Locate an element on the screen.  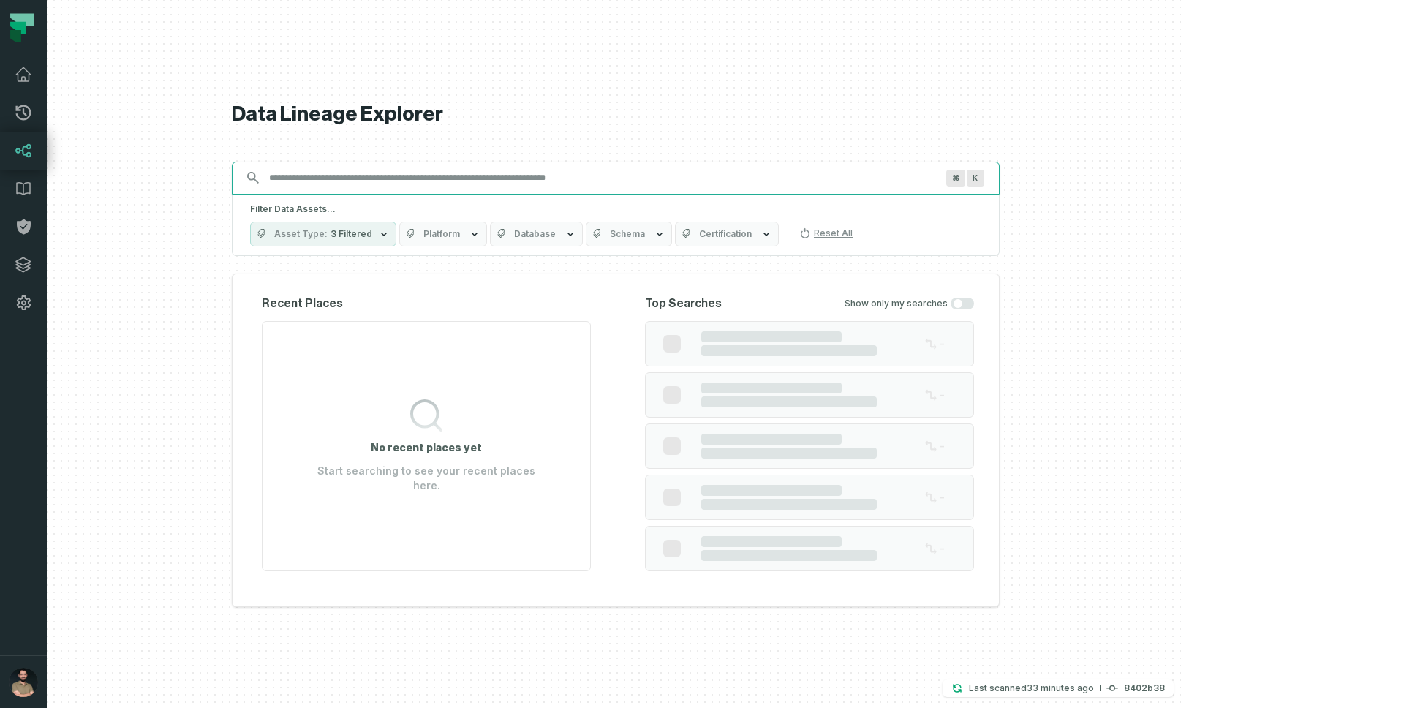
h4: 8402b38 is located at coordinates (1145, 688).